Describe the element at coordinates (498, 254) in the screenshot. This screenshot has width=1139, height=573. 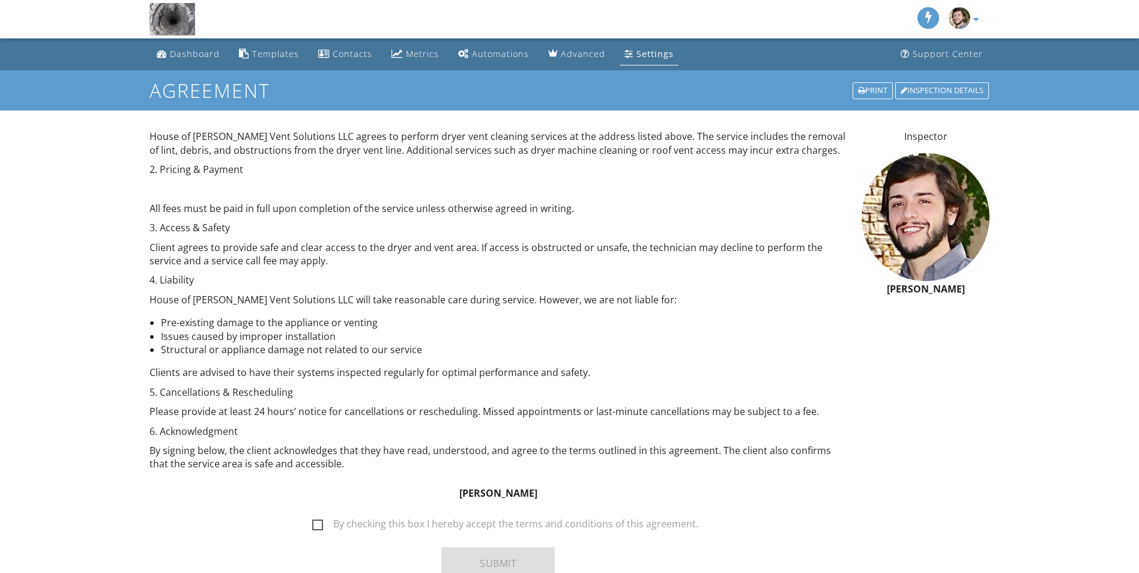
I see `p: Client agrees to provide safe and clear access to the dryer and vent area. If access is obstructe...` at that location.